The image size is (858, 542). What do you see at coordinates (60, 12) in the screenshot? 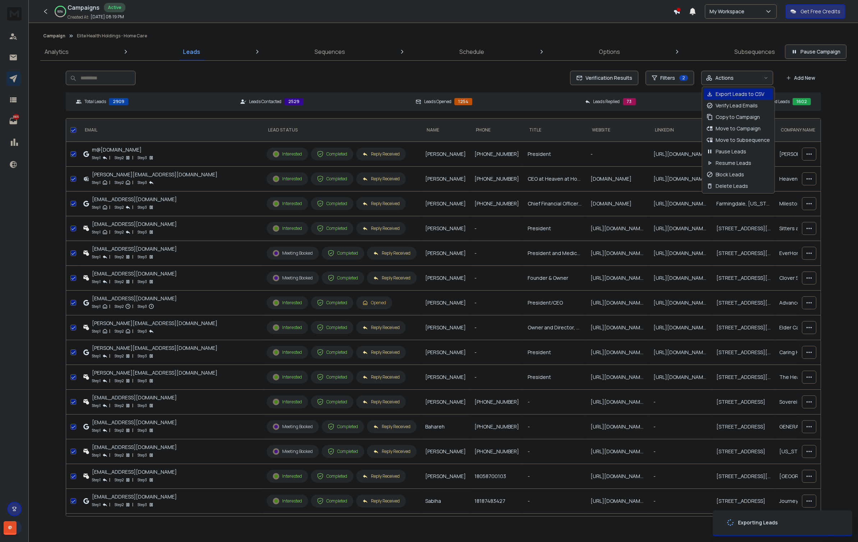
I see `p: 60 %` at bounding box center [60, 12].